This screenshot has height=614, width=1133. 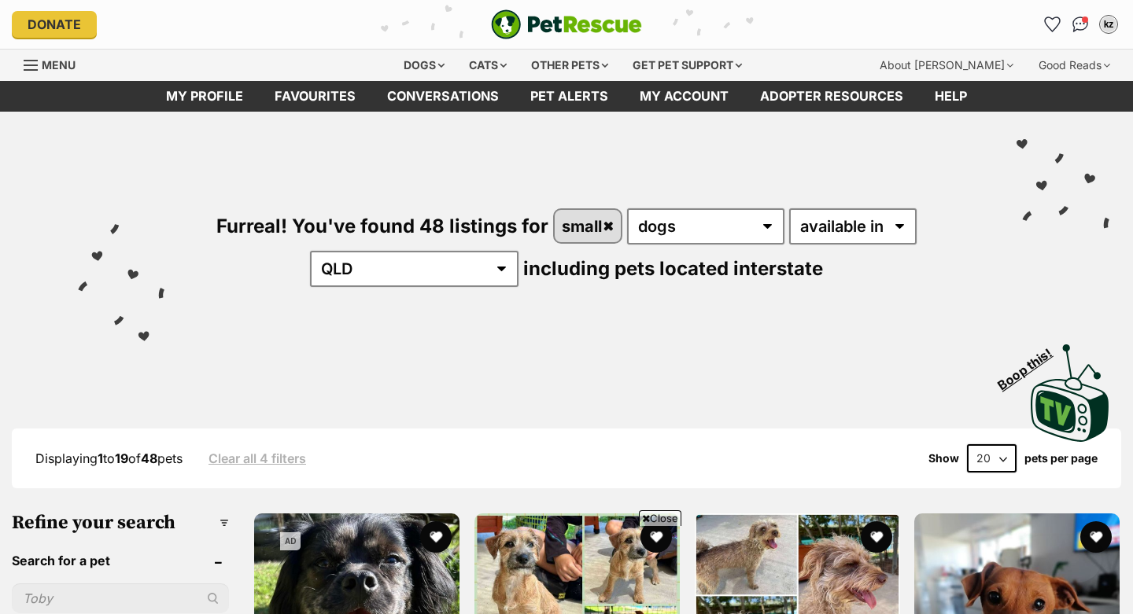 I want to click on a: My profile, so click(x=205, y=96).